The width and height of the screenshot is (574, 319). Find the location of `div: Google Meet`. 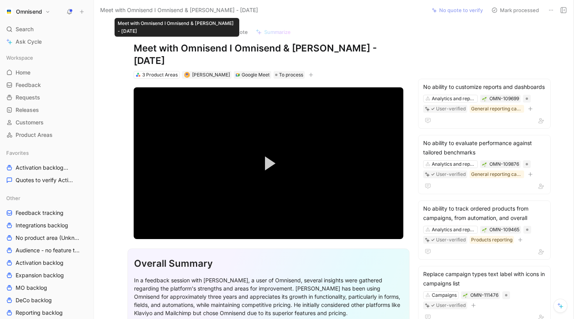

div: Google Meet is located at coordinates (256, 75).